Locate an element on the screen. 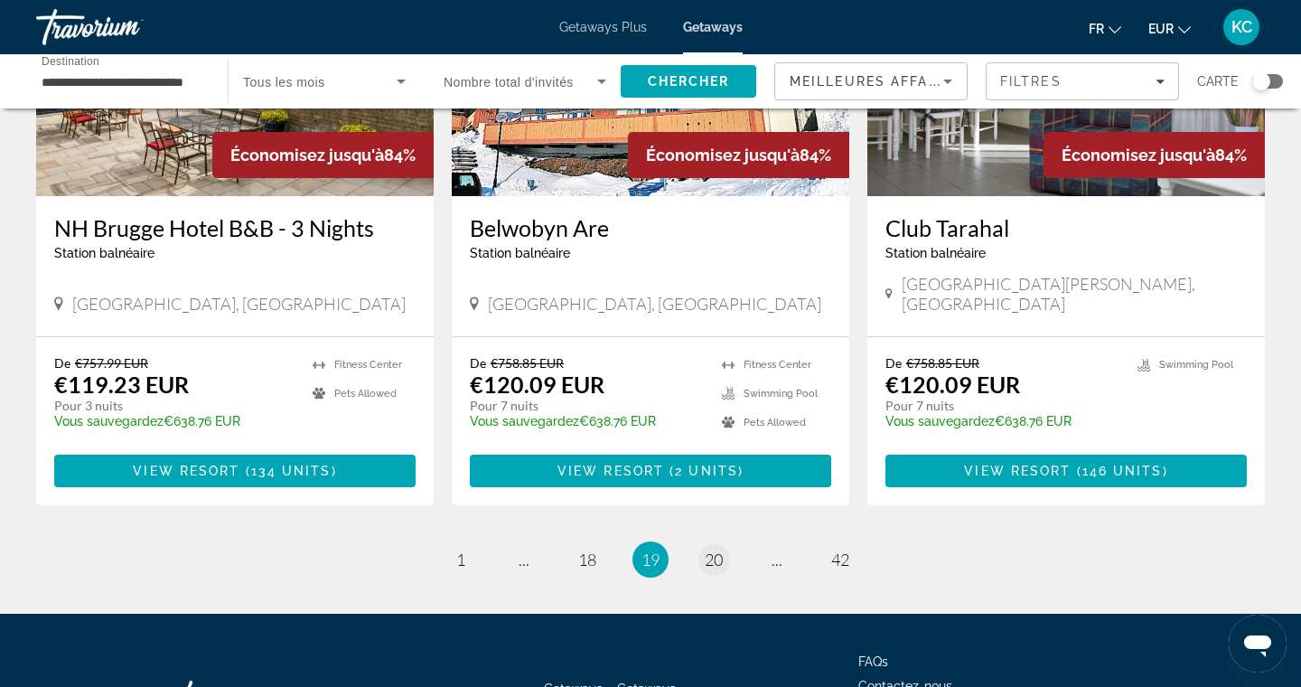 This screenshot has width=1301, height=687. a: Getaways Plus is located at coordinates (603, 27).